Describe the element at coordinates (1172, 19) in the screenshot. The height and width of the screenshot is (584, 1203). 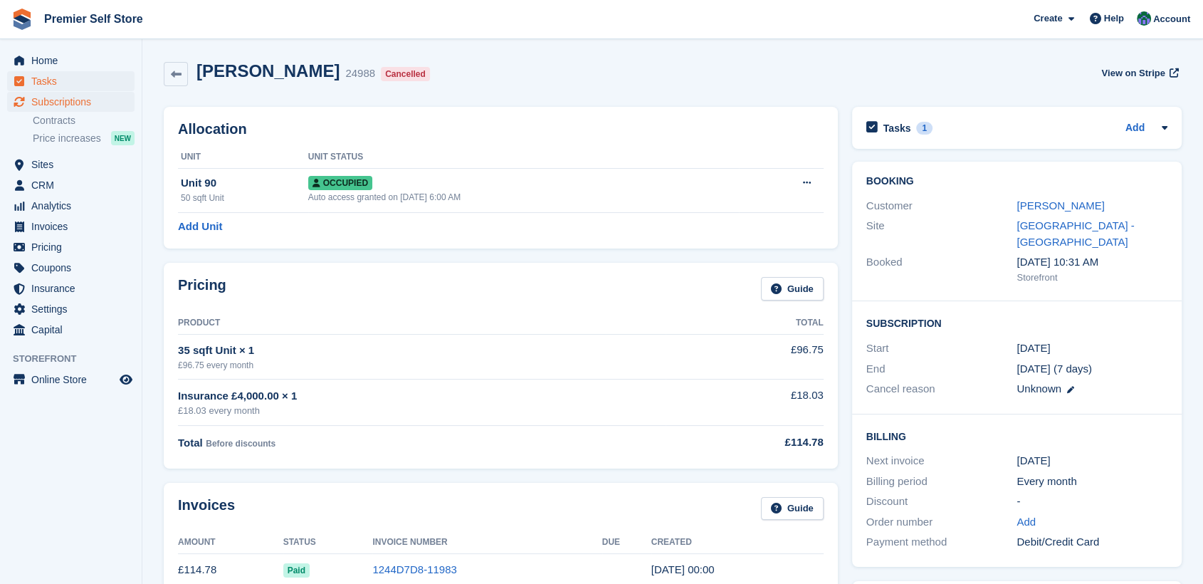
I see `span: Account` at that location.